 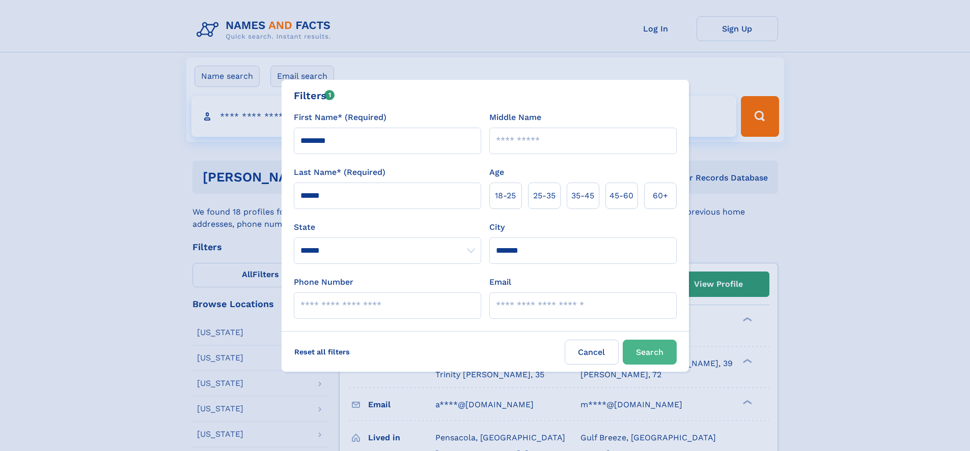 I want to click on span: 25‑35, so click(x=544, y=196).